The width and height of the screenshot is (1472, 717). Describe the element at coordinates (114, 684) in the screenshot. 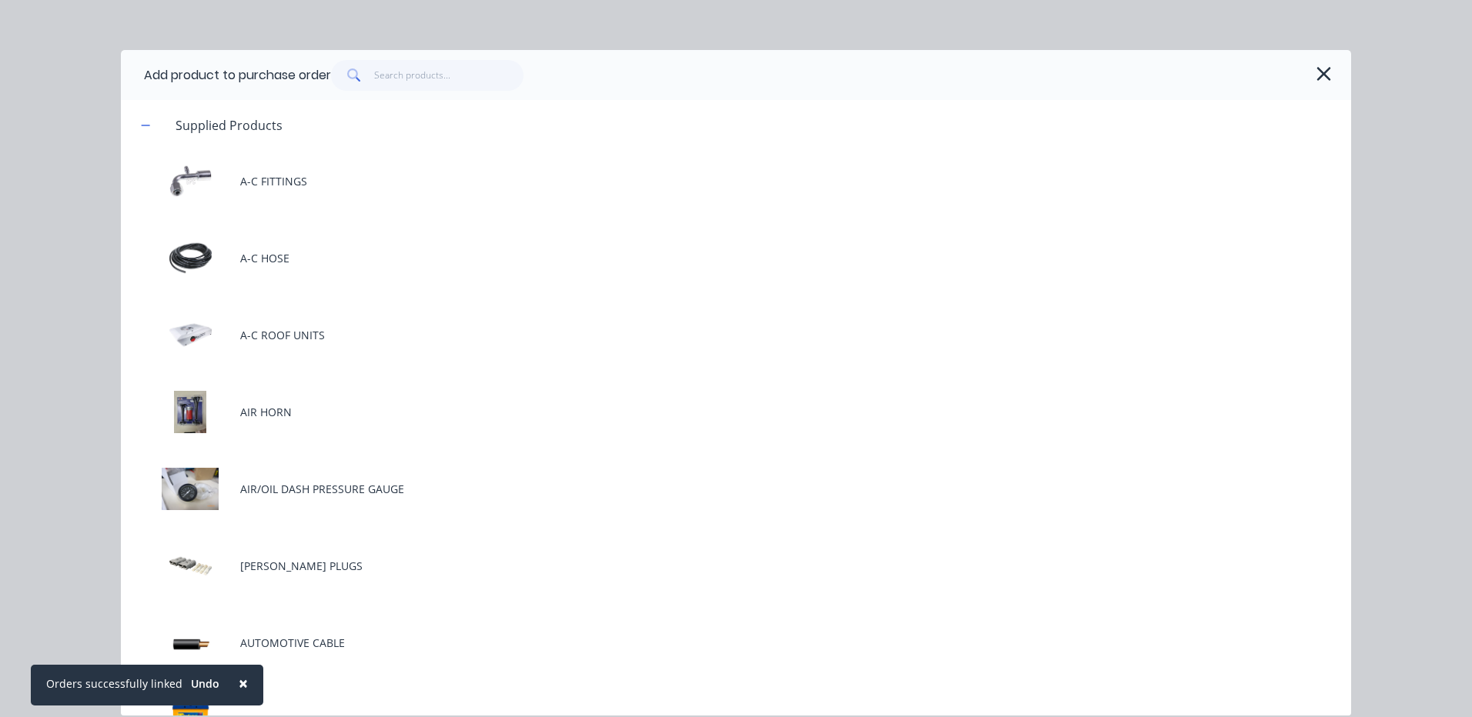

I see `div: Orders successfully linked` at that location.